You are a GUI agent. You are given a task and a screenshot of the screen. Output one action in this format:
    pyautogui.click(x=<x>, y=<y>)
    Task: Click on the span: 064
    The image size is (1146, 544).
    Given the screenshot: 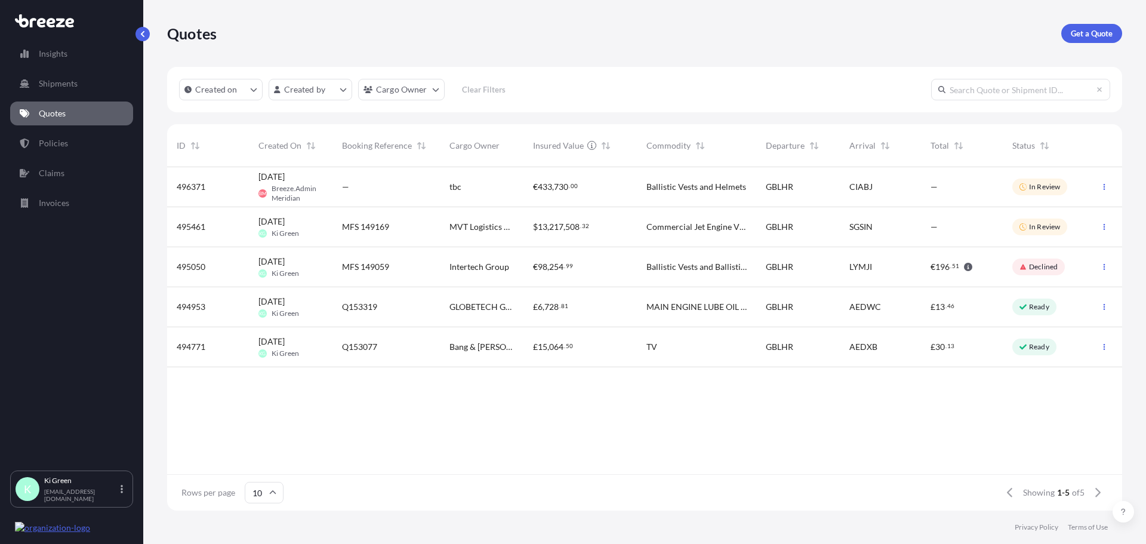 What is the action you would take?
    pyautogui.click(x=556, y=347)
    